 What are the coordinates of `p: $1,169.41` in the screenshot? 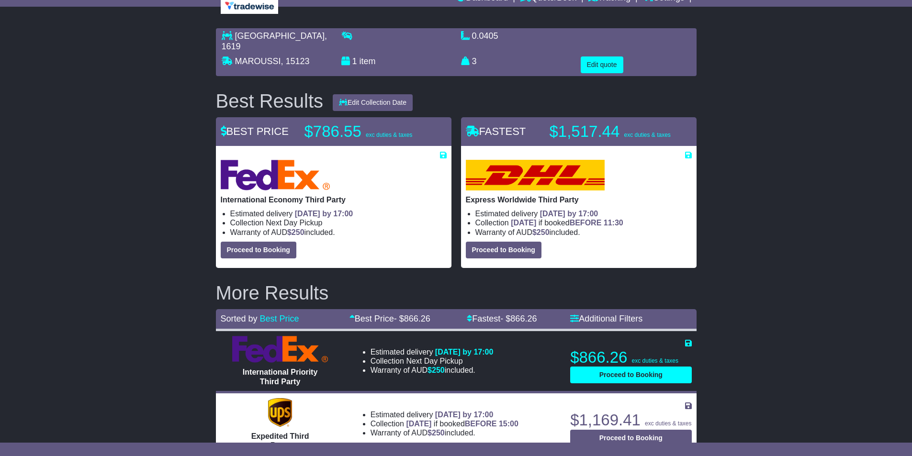 It's located at (630, 420).